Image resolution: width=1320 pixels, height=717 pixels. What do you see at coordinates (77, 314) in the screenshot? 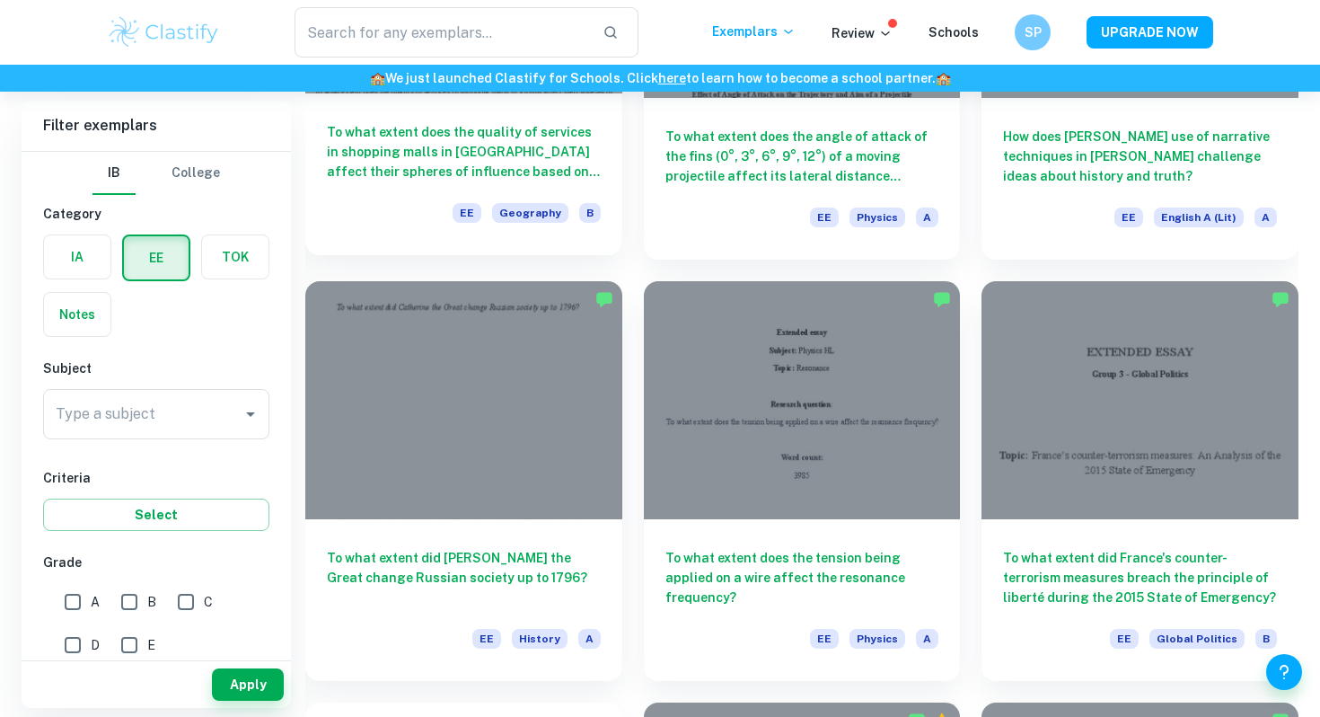
I see `button: Notes` at bounding box center [77, 314].